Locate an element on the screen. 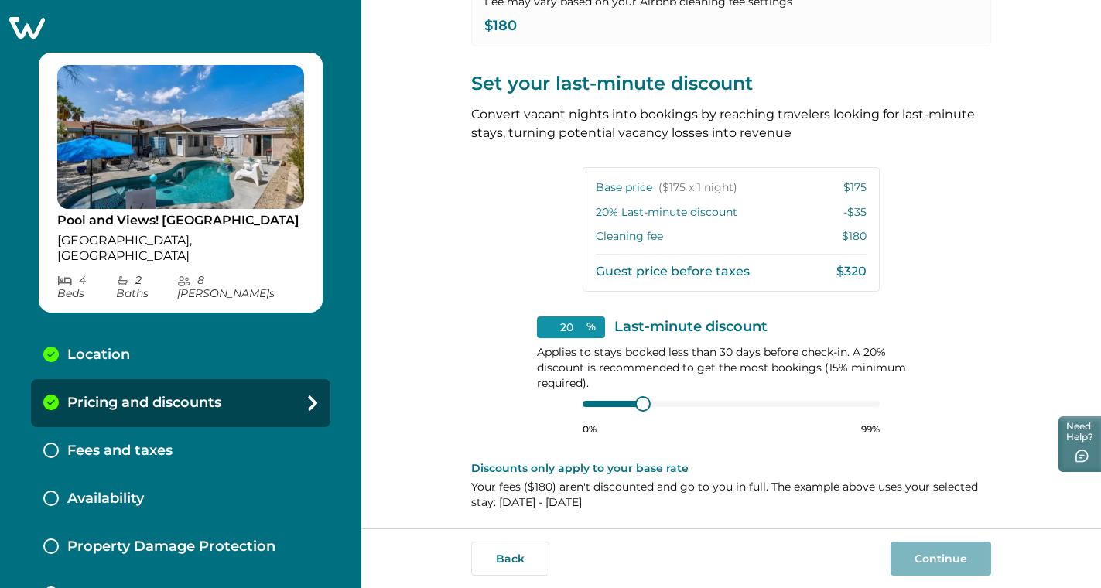  p: Base price is located at coordinates (666, 188).